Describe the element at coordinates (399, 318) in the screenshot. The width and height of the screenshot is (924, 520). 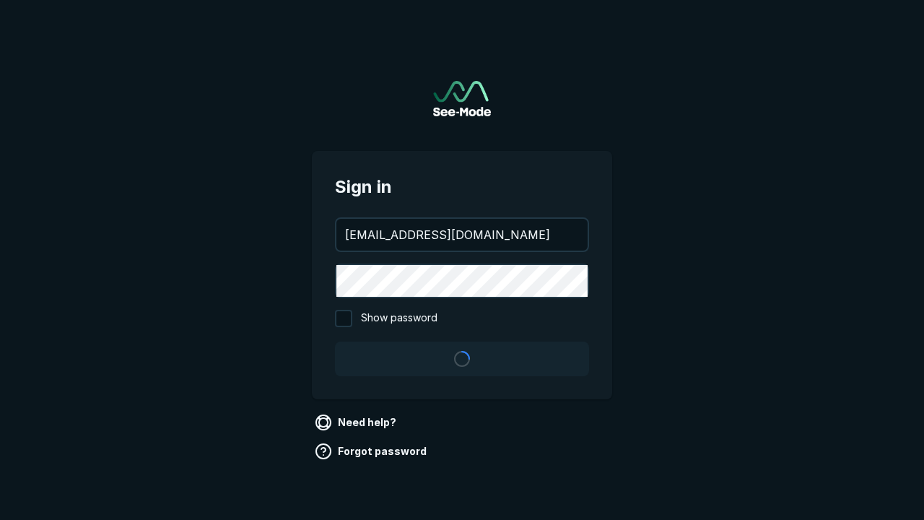
I see `span: Show password` at that location.